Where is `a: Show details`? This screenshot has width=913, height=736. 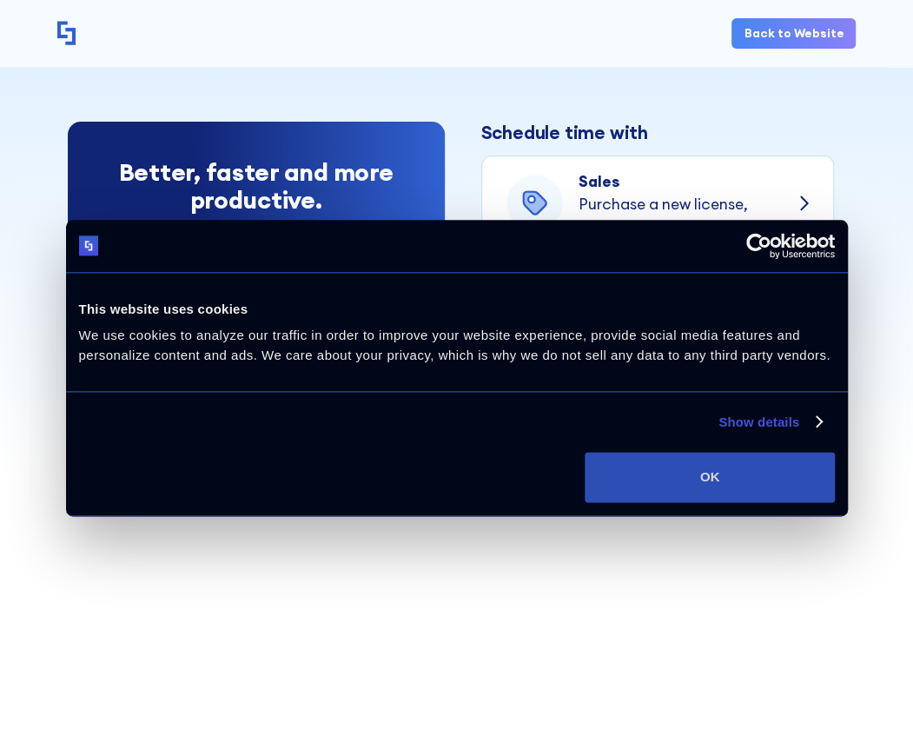 a: Show details is located at coordinates (770, 422).